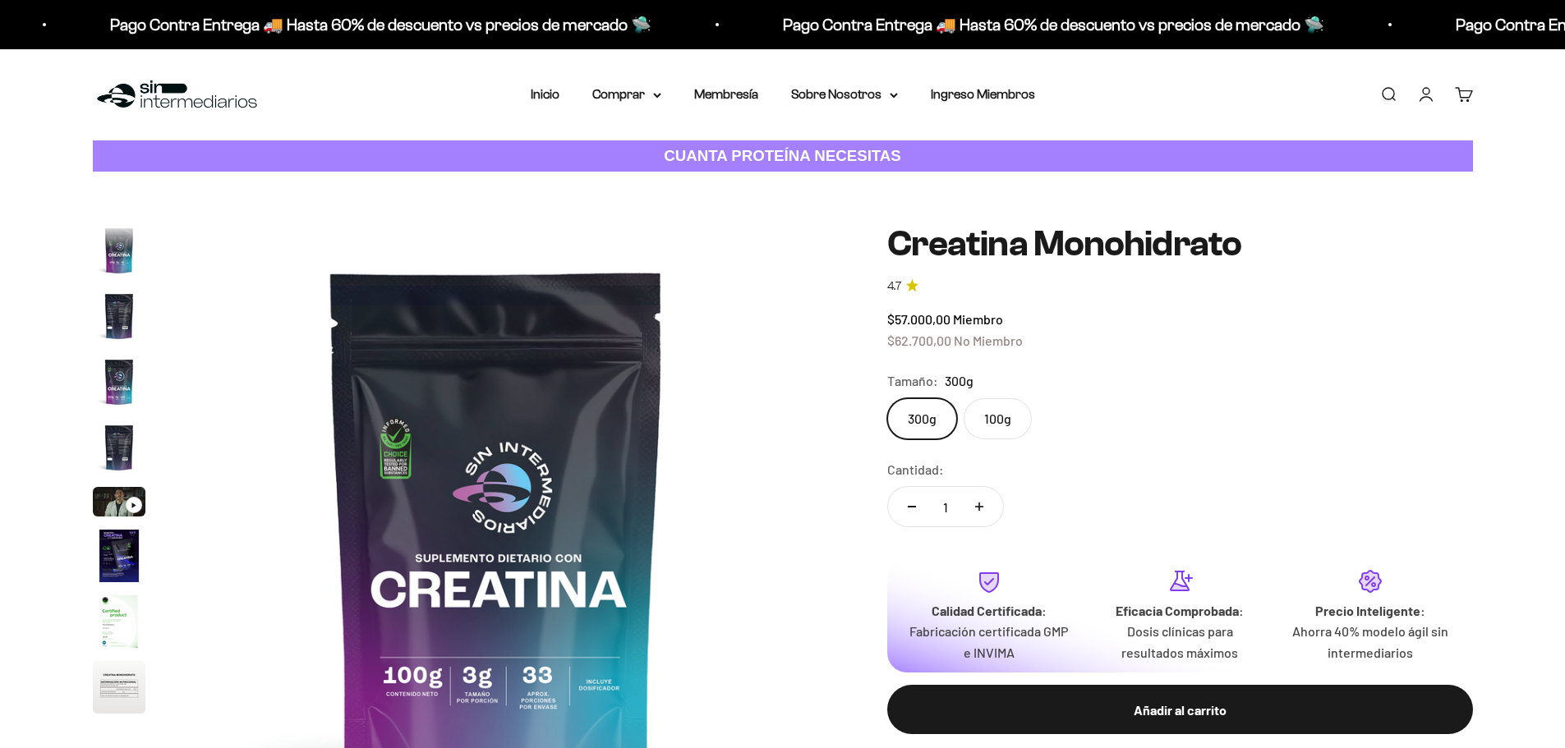 The image size is (1565, 748). Describe the element at coordinates (915, 470) in the screenshot. I see `label: Cantidad:` at that location.